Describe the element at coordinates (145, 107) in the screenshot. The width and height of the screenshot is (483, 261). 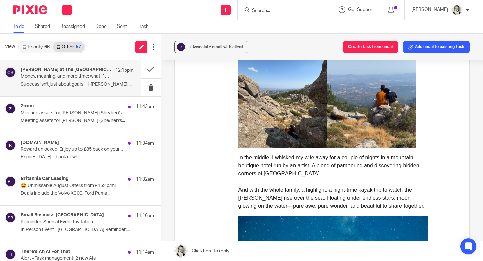
I see `p: 11:43am` at that location.